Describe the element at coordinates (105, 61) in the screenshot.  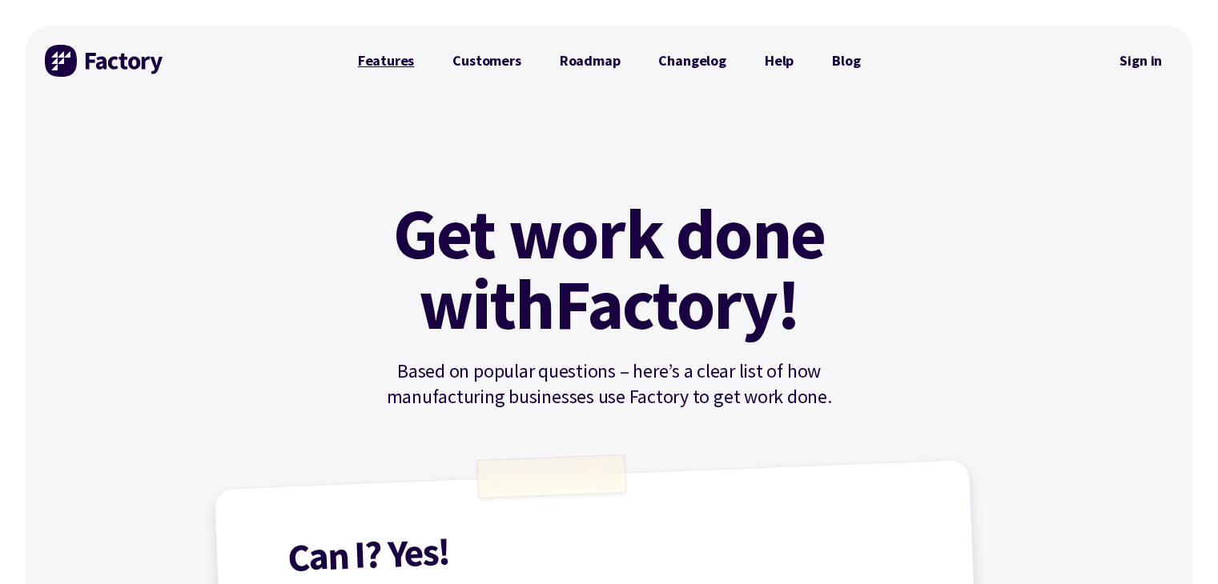
I see `img: Factory` at that location.